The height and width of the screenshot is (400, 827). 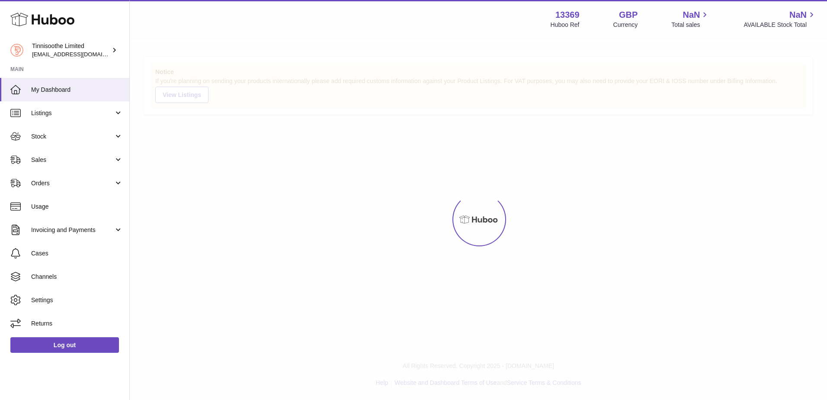 What do you see at coordinates (77, 206) in the screenshot?
I see `span: Usage` at bounding box center [77, 206].